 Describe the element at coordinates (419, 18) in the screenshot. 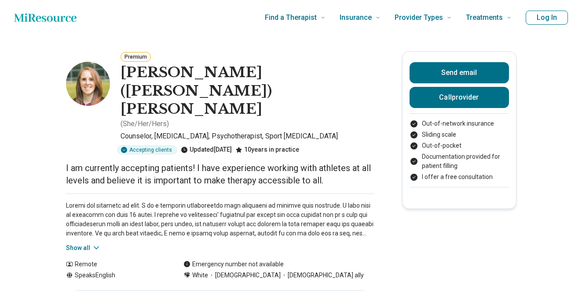

I see `span: Provider Types` at that location.